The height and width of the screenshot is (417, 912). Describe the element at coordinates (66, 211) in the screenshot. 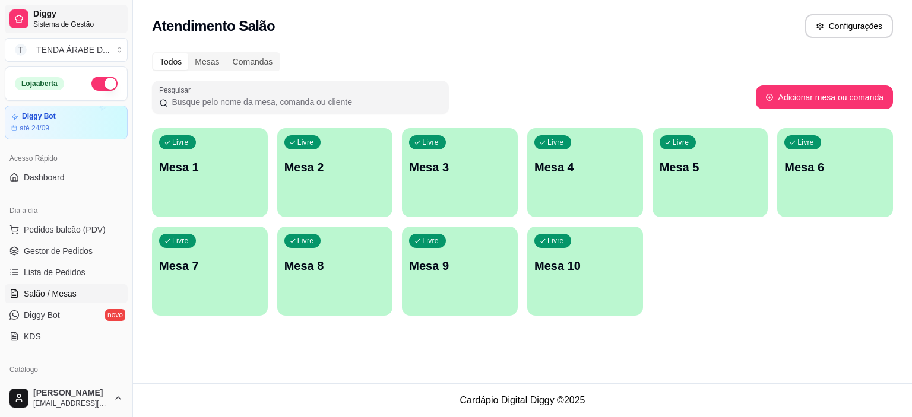

I see `div: Dia a dia` at that location.